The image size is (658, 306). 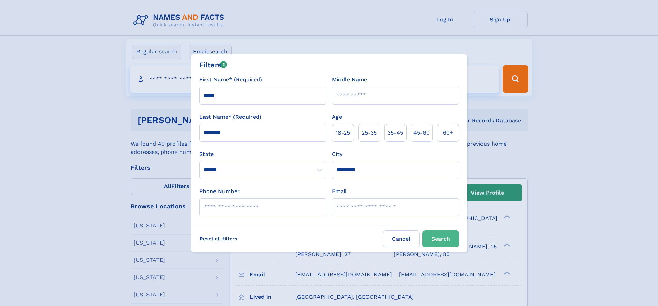 I want to click on label: First Name* (Required), so click(x=231, y=80).